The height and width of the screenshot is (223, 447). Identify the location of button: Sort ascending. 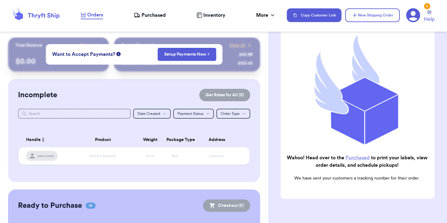
(43, 140).